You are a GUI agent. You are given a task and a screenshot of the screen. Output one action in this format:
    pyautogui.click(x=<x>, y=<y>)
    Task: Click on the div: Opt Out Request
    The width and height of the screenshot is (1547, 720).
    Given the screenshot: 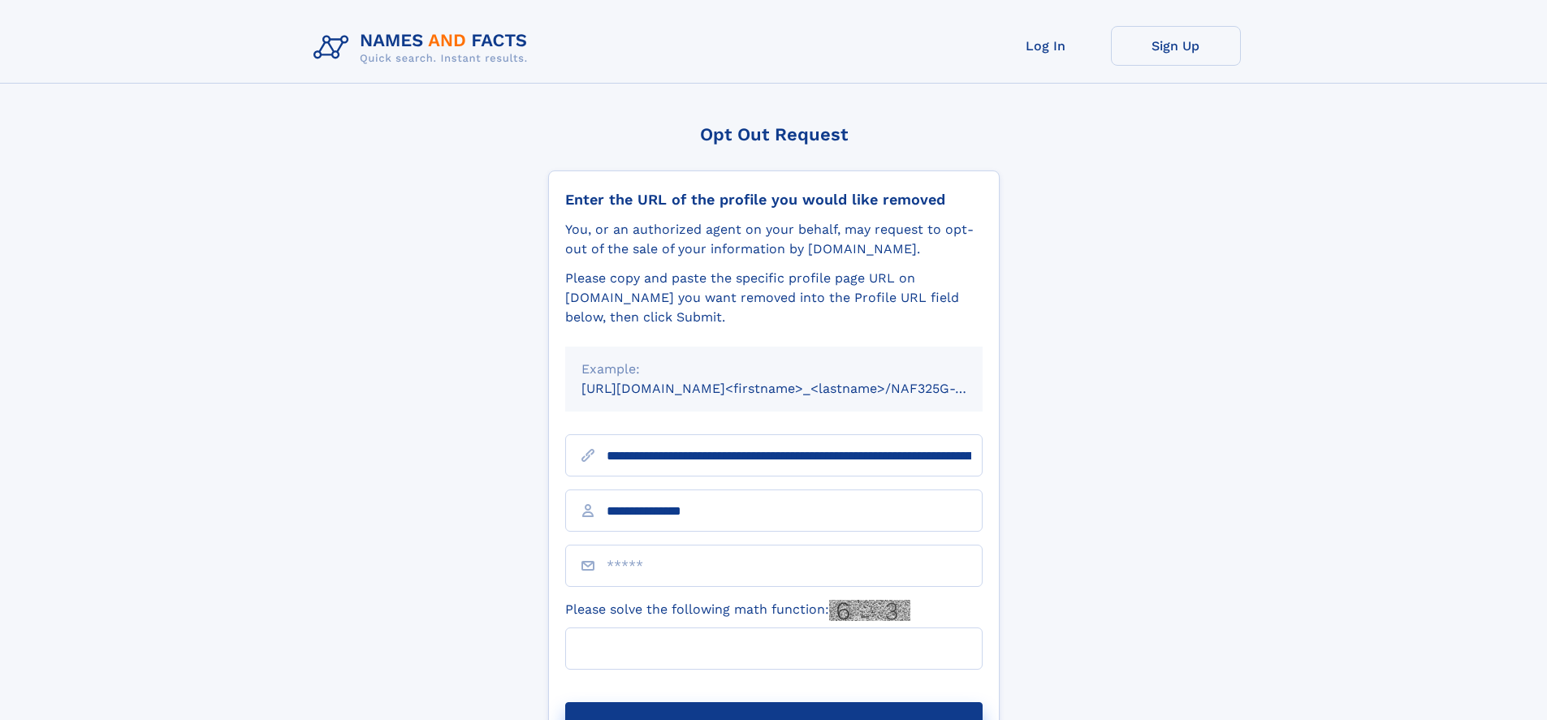 What is the action you would take?
    pyautogui.click(x=774, y=134)
    